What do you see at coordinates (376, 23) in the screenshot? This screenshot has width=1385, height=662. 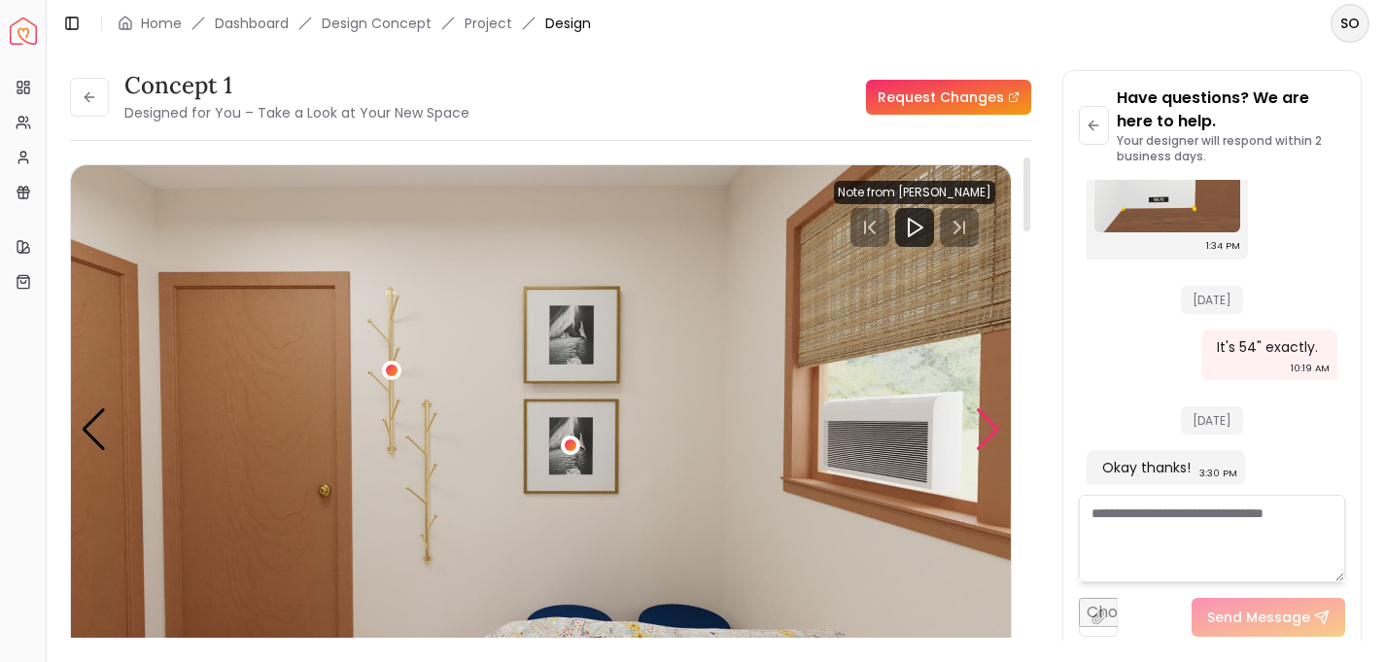 I see `li: Design Concept` at bounding box center [376, 23].